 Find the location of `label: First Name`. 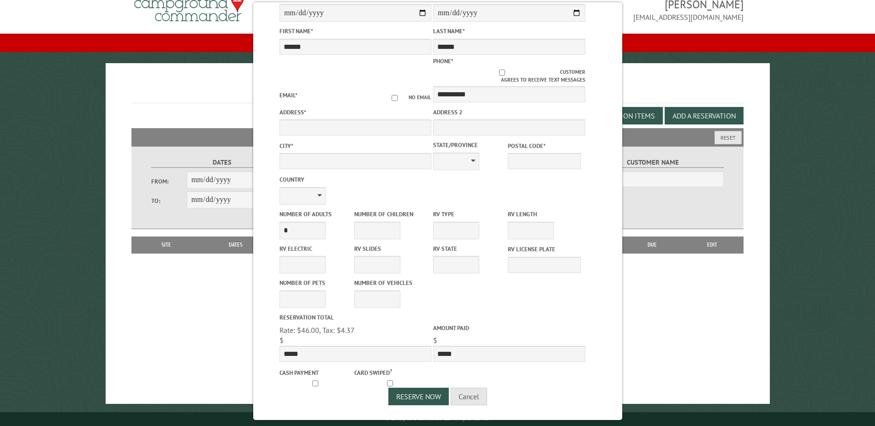

label: First Name is located at coordinates (355, 31).